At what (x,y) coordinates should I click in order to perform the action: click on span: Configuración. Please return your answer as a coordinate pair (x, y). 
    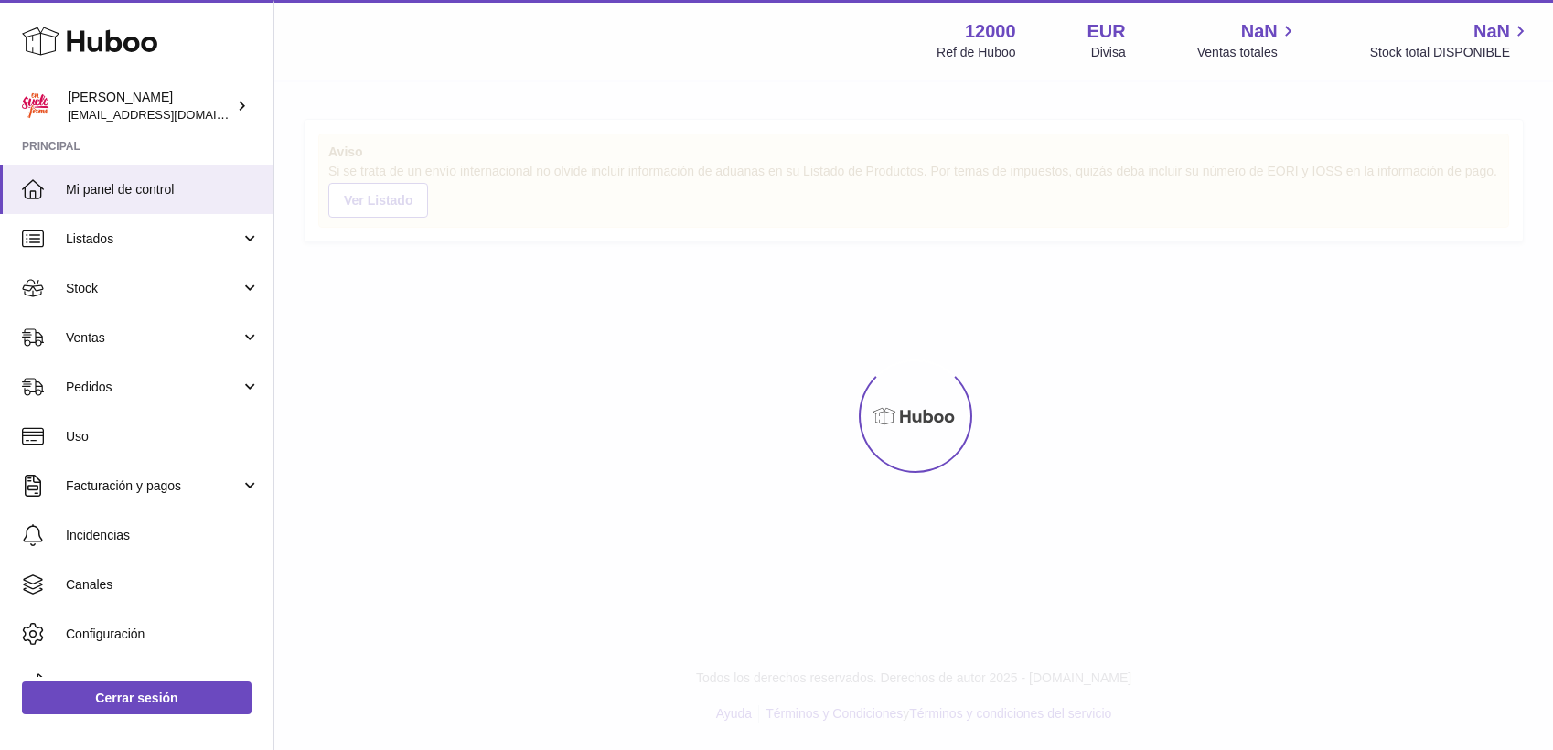
    Looking at the image, I should click on (163, 634).